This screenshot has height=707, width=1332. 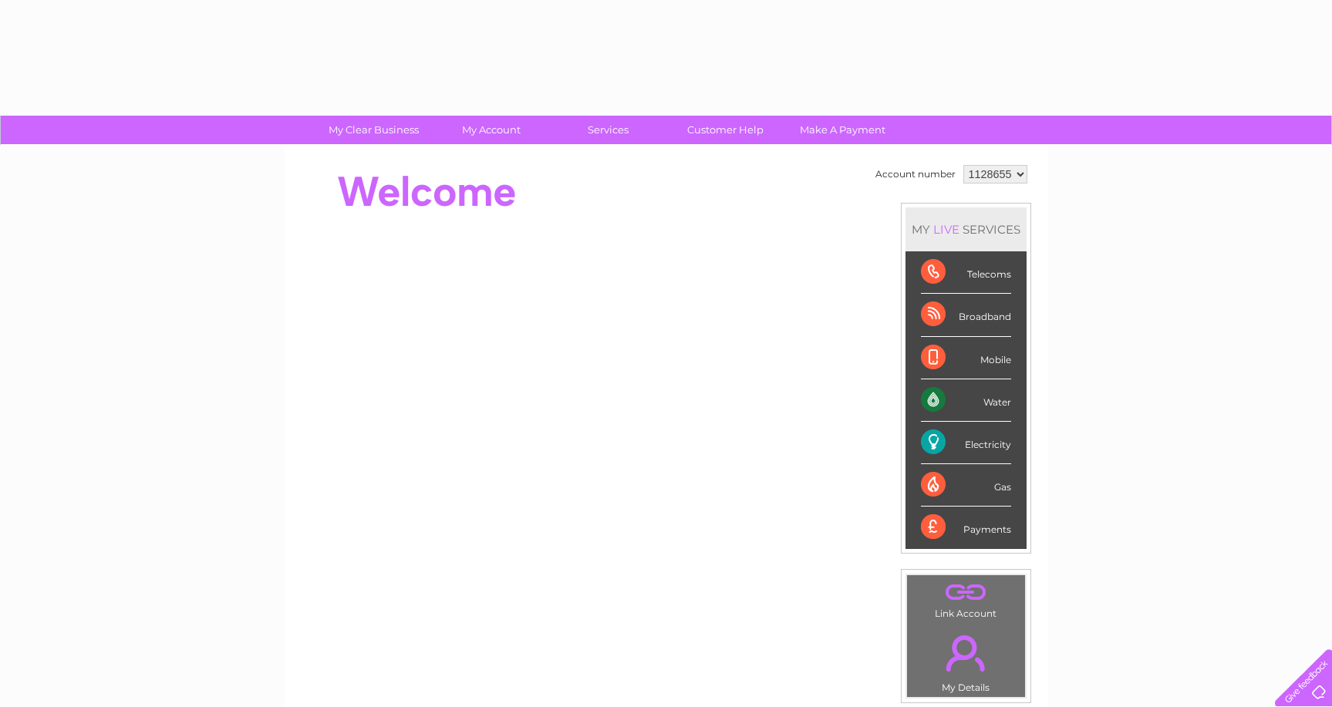 I want to click on div: Mobile, so click(x=965, y=358).